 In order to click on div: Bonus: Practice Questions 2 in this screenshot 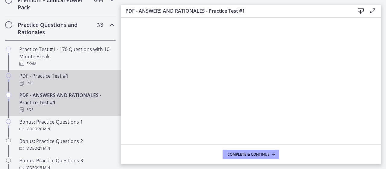, I will do `click(66, 144)`.